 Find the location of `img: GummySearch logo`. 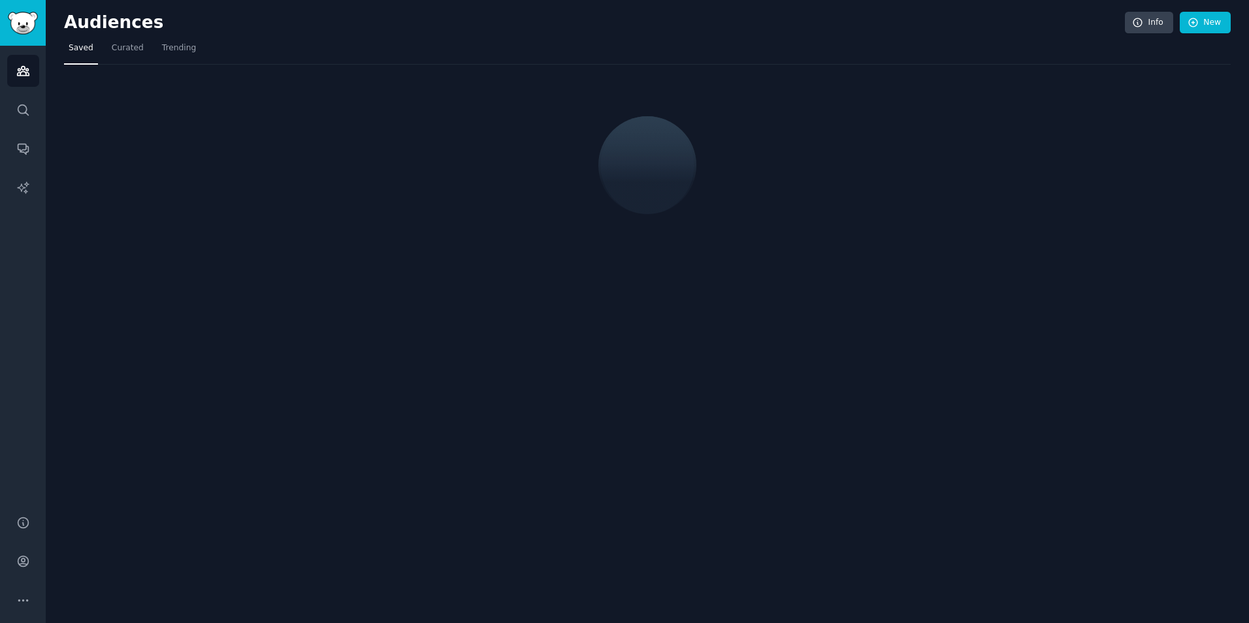

img: GummySearch logo is located at coordinates (23, 23).